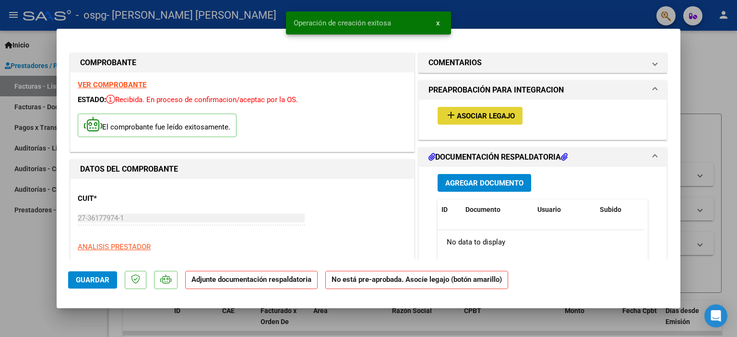 The width and height of the screenshot is (737, 337). Describe the element at coordinates (129, 169) in the screenshot. I see `strong: DATOS DEL COMPROBANTE` at that location.